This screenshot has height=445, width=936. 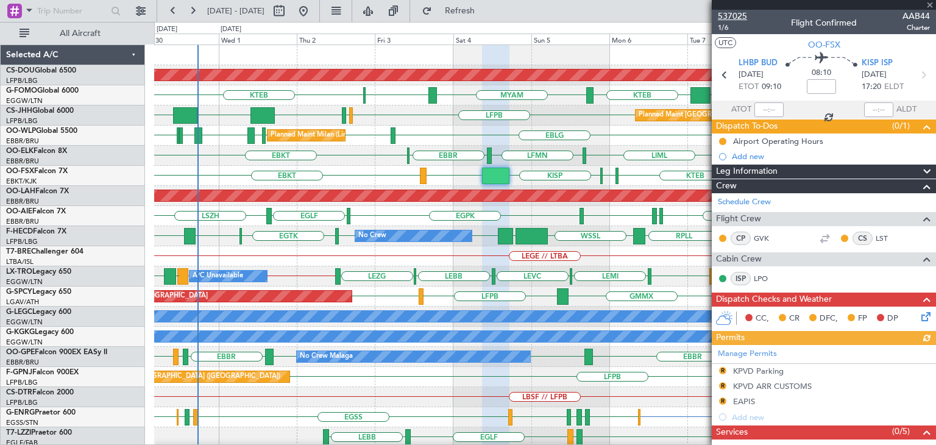 What do you see at coordinates (453, 11) in the screenshot?
I see `button: Refresh` at bounding box center [453, 11].